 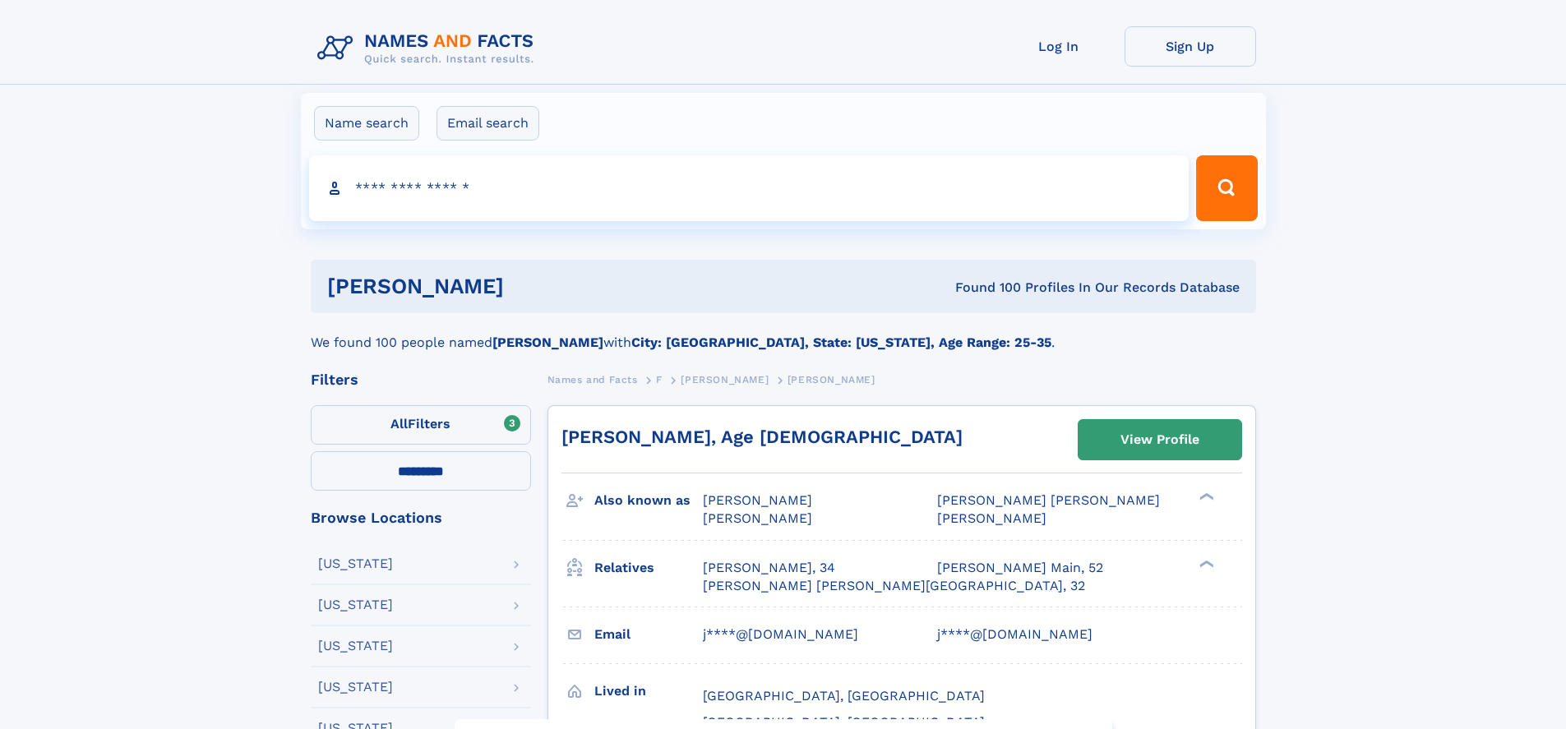 I want to click on a: Log In, so click(x=1059, y=46).